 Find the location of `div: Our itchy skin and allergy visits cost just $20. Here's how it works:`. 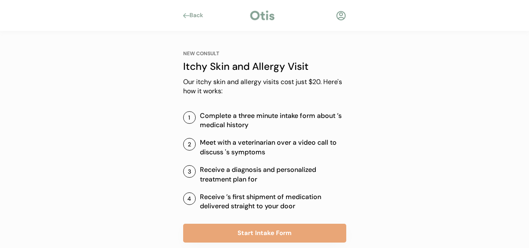

div: Our itchy skin and allergy visits cost just $20. Here's how it works: is located at coordinates (265, 87).